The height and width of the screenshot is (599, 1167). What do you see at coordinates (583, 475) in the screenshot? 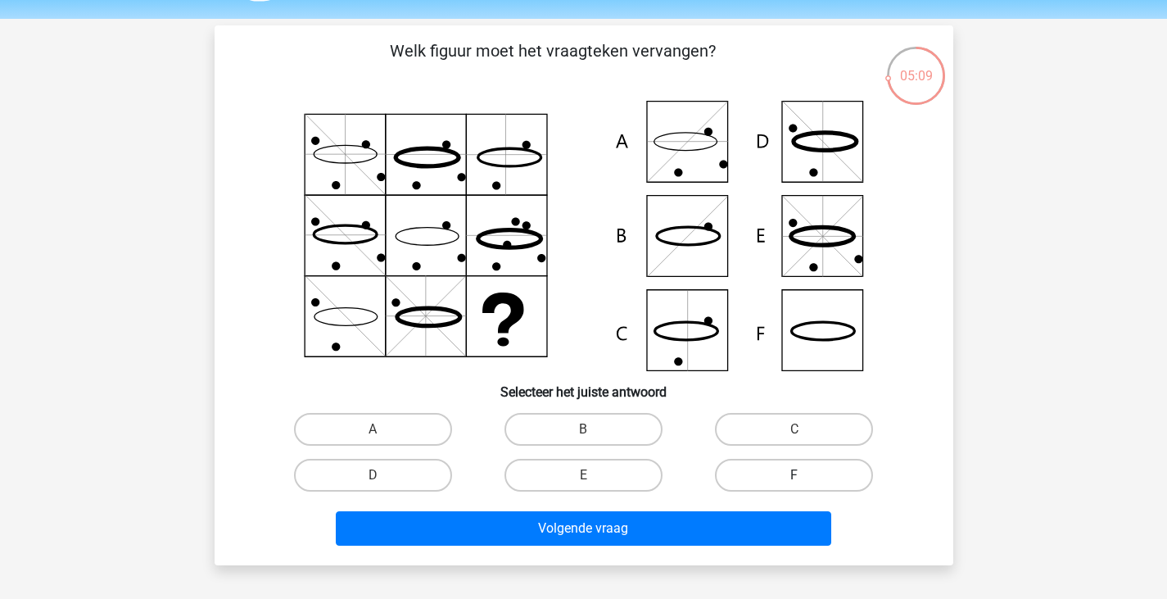
I see `label: E` at bounding box center [583, 475].